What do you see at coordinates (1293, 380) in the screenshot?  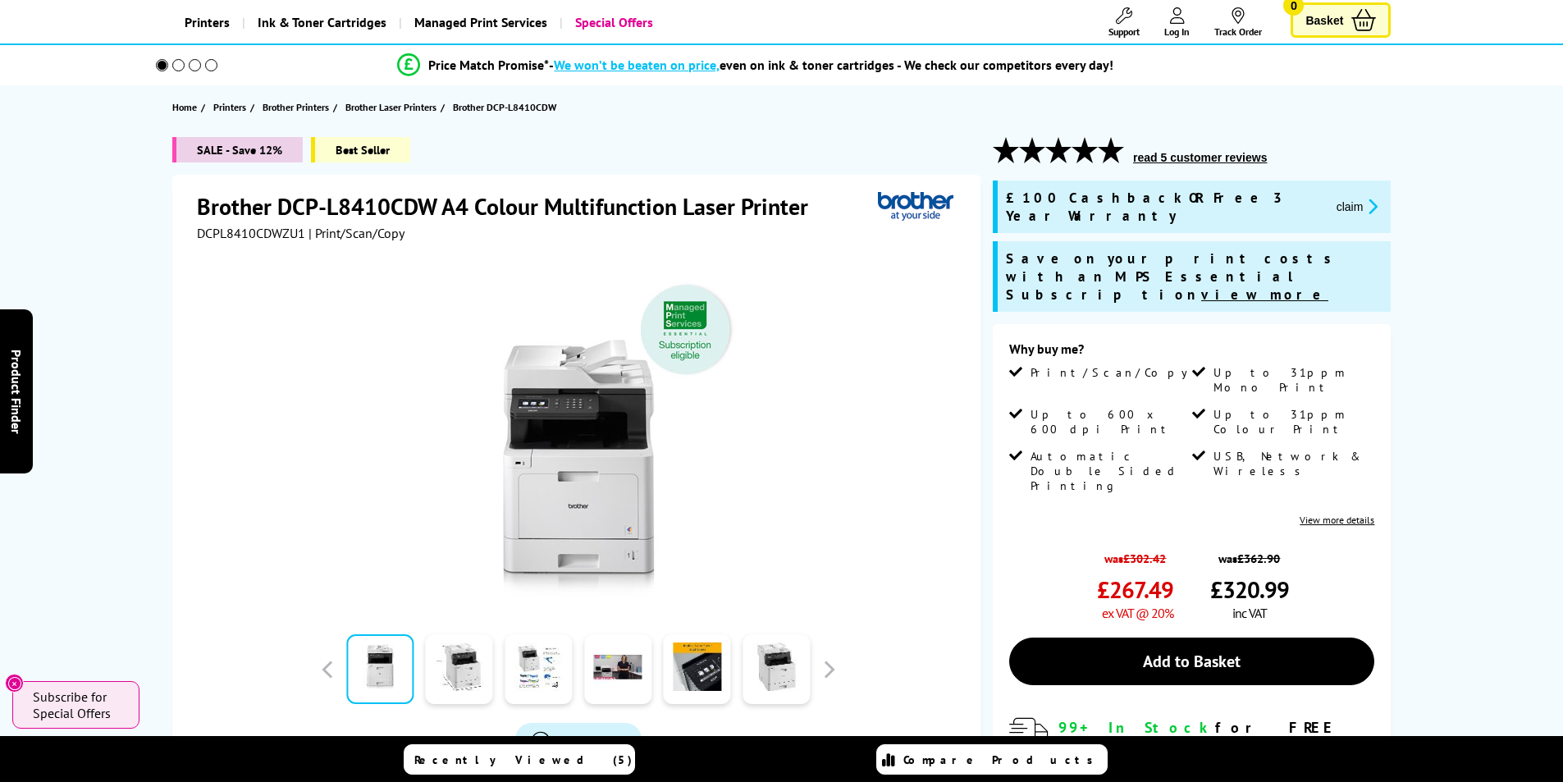 I see `span: Up to 31ppm Mono Print` at bounding box center [1293, 380].